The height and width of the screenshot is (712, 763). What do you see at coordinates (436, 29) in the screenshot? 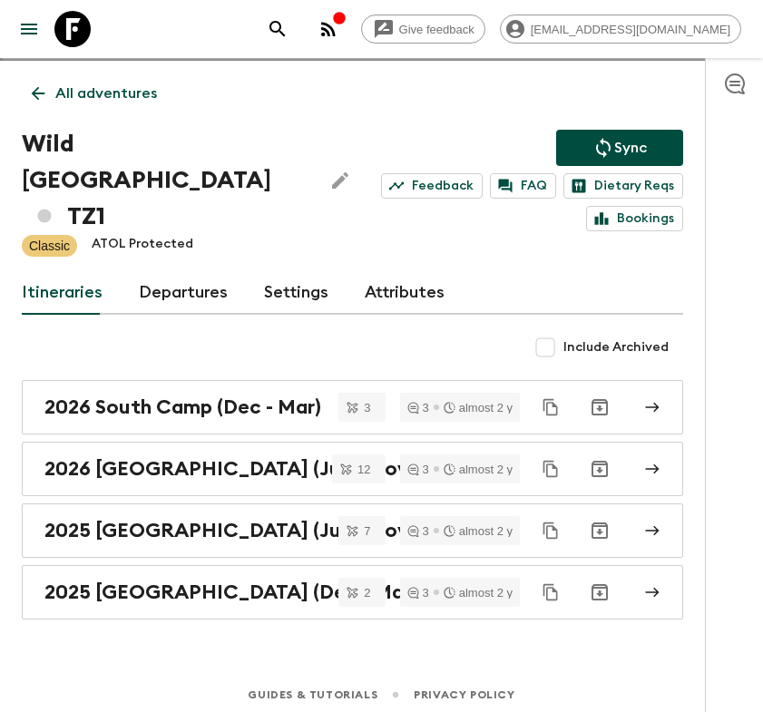
I see `span: Give feedback` at bounding box center [436, 29].